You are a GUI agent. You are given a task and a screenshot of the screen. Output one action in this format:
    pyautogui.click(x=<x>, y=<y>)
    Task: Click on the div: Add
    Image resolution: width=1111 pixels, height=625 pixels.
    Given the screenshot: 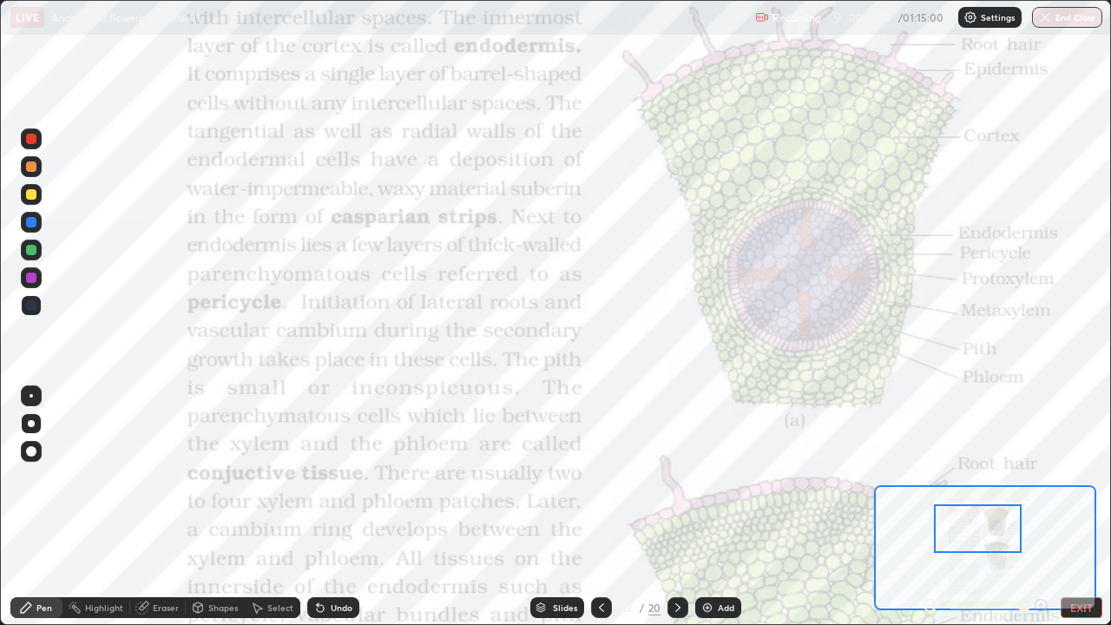 What is the action you would take?
    pyautogui.click(x=726, y=608)
    